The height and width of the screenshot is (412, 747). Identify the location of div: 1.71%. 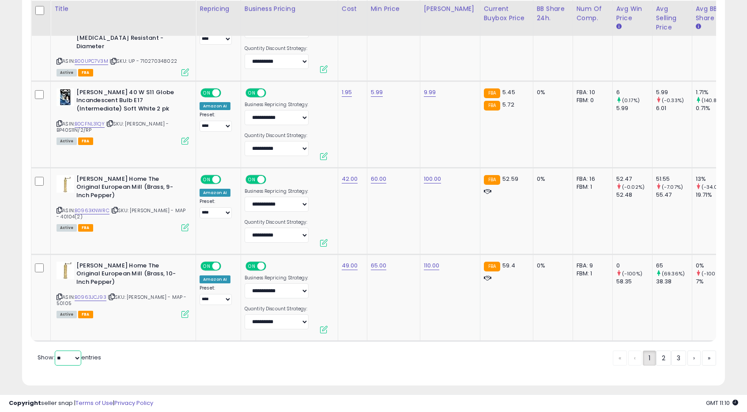
(714, 92).